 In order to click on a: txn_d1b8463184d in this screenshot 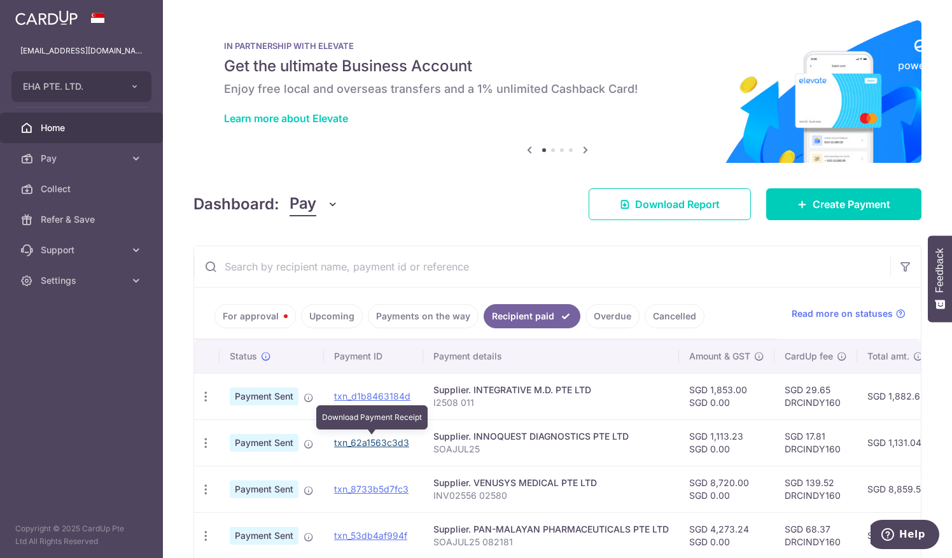, I will do `click(372, 396)`.